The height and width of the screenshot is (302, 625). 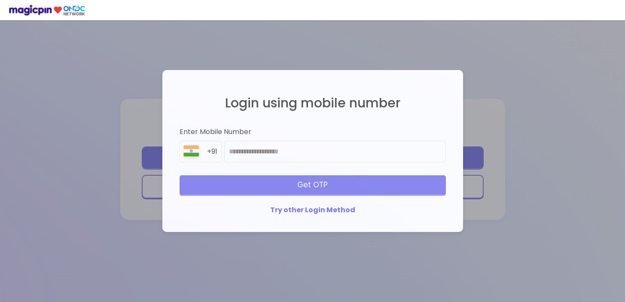 What do you see at coordinates (192, 152) in the screenshot?
I see `img: 8BGLRPwvQ+9ZgAAAAASUVORK5CYII=` at bounding box center [192, 152].